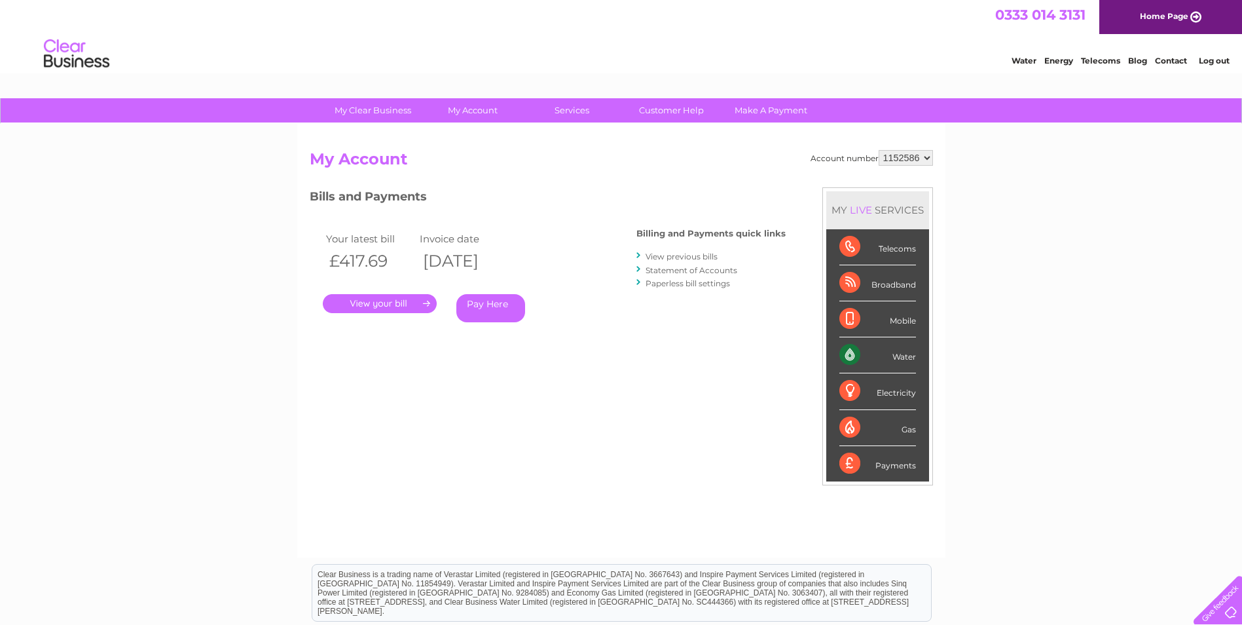 Image resolution: width=1242 pixels, height=625 pixels. Describe the element at coordinates (1170, 60) in the screenshot. I see `a: Contact` at that location.